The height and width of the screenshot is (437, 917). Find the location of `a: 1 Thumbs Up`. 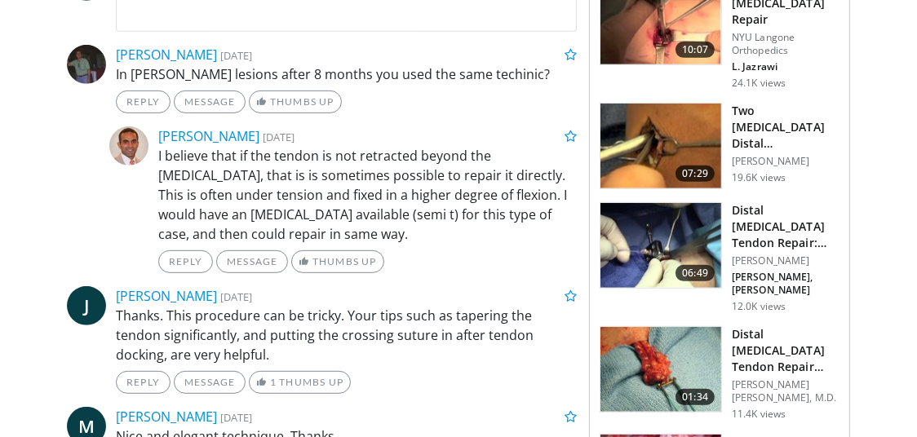

a: 1 Thumbs Up is located at coordinates (299, 383).